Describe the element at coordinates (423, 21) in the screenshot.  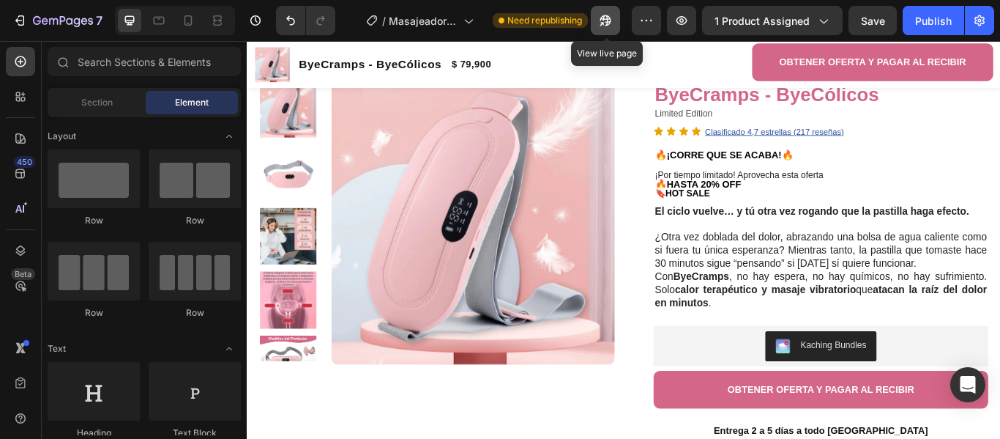
I see `span: Masajeador Térmico Para Cólicos` at that location.